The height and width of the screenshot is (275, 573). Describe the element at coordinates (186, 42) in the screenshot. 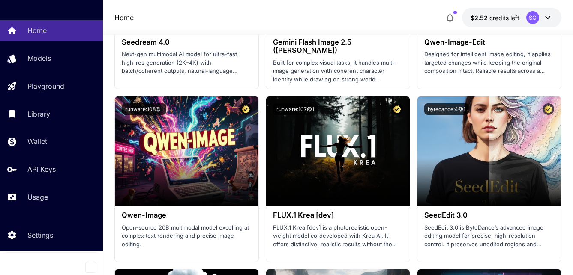

I see `h3: Seedream 4.0` at that location.